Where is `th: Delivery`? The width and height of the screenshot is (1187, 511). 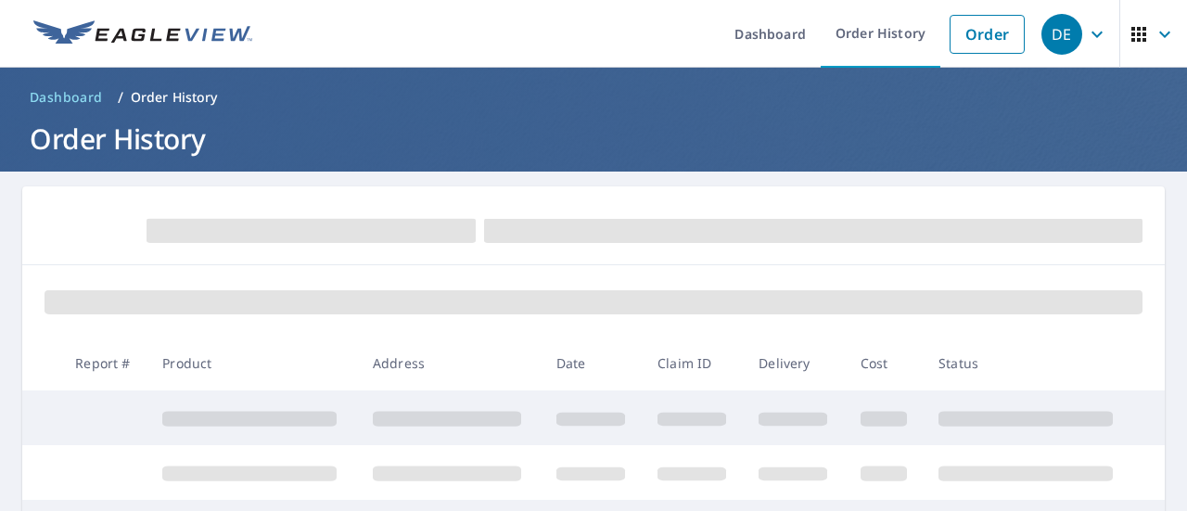 th: Delivery is located at coordinates (794, 362).